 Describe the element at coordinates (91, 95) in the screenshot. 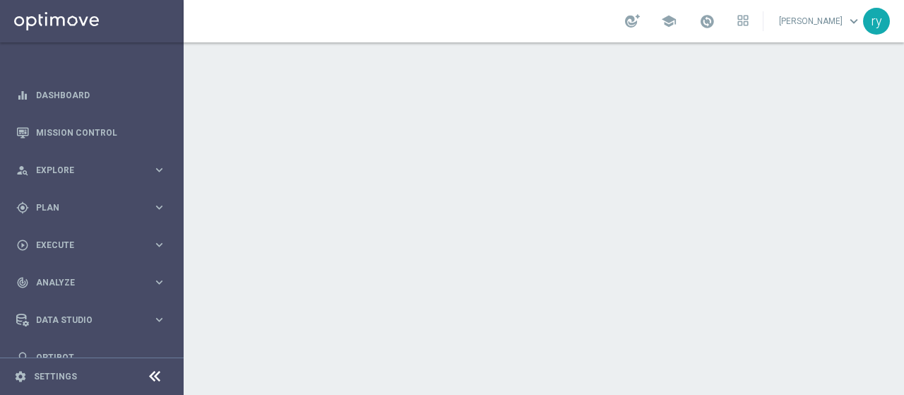

I see `div: Dashboard` at that location.